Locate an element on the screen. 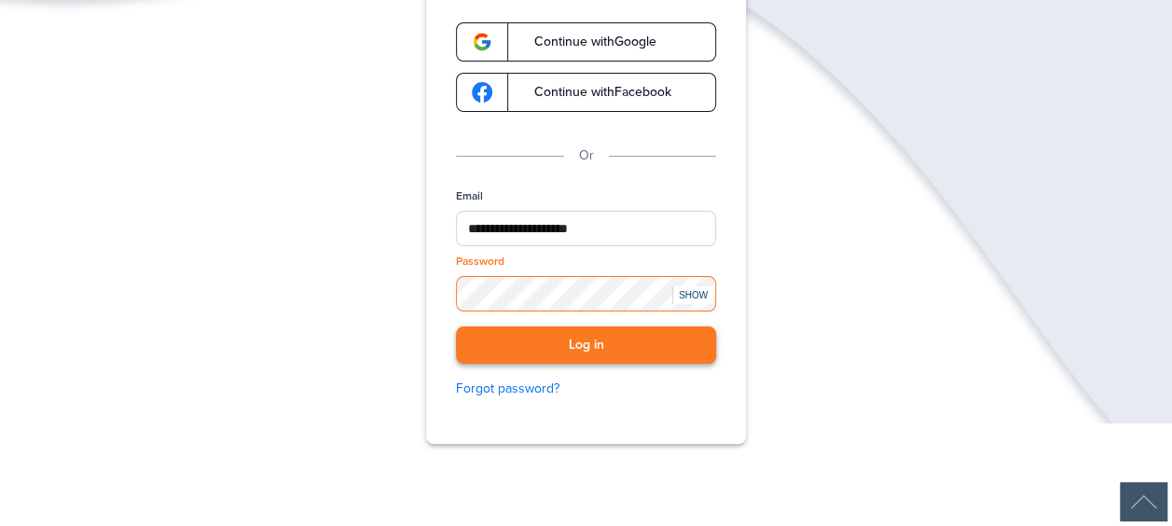 The height and width of the screenshot is (526, 1172). div: SHOW is located at coordinates (693, 295).